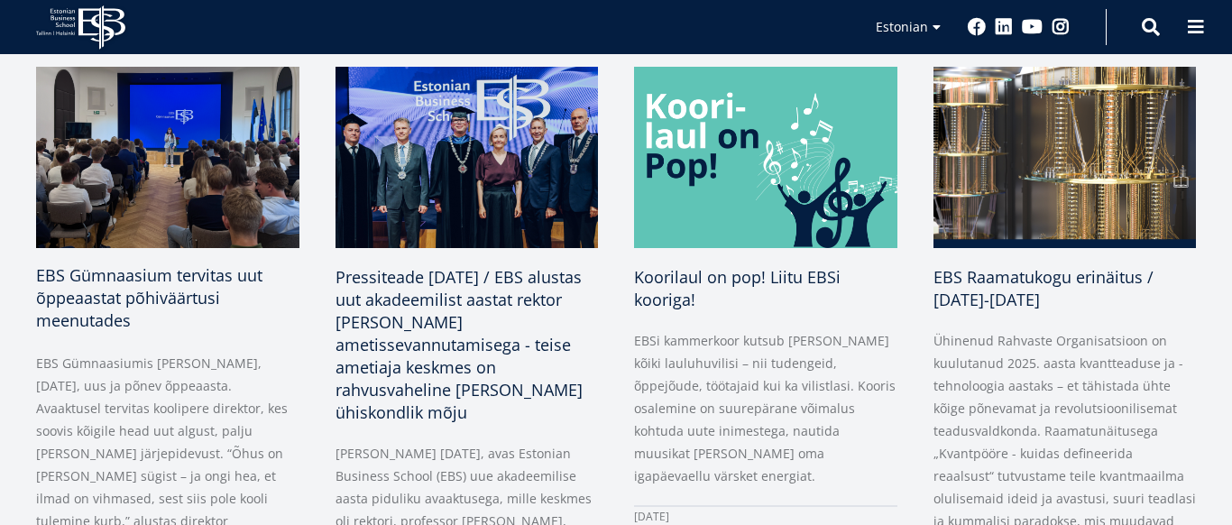  I want to click on a: Linkedin, so click(1004, 27).